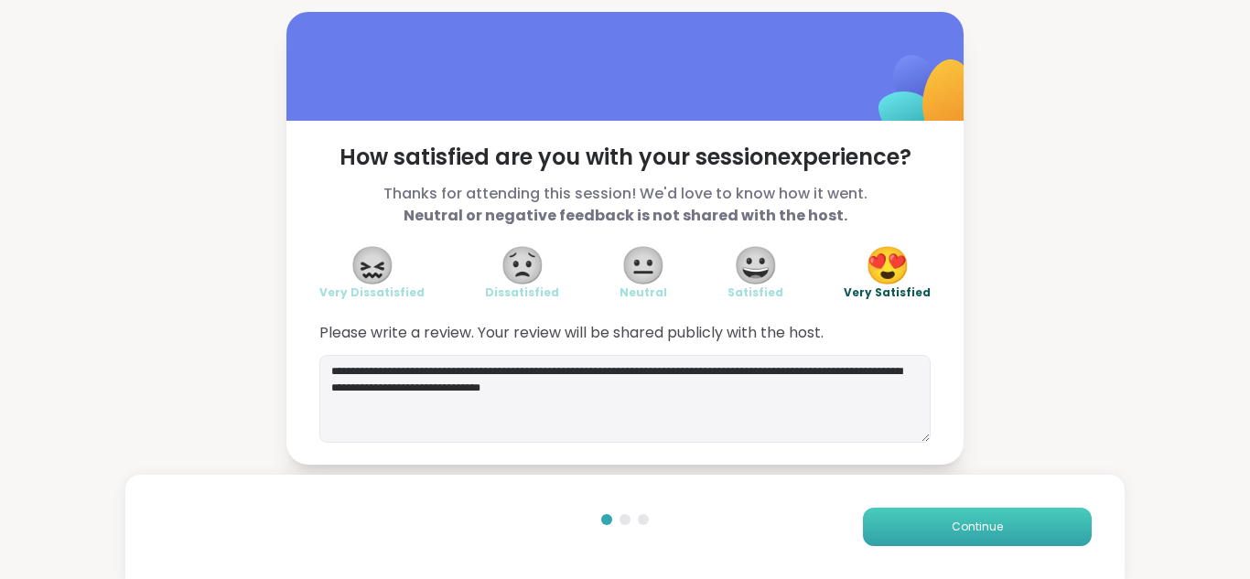 This screenshot has width=1250, height=579. What do you see at coordinates (522, 293) in the screenshot?
I see `span: Dissatisfied` at bounding box center [522, 293].